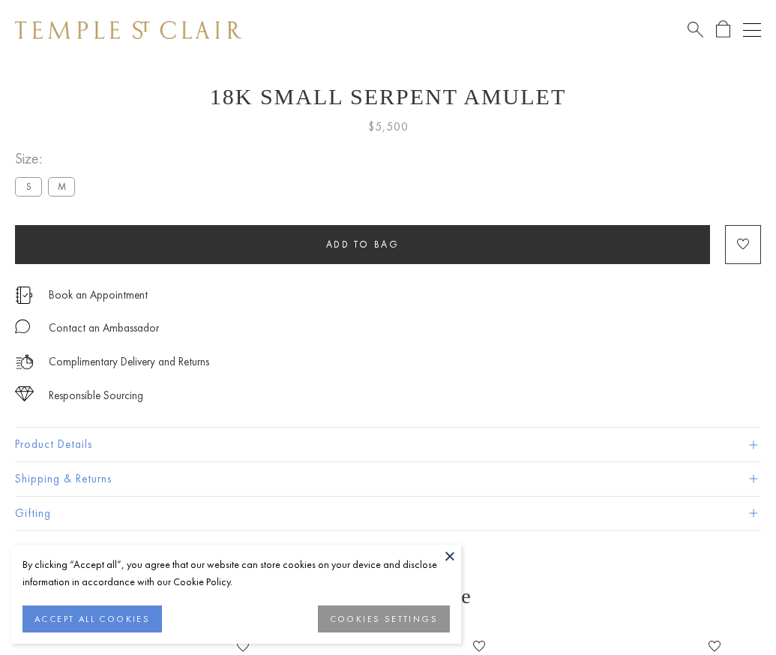 The width and height of the screenshot is (776, 655). Describe the element at coordinates (363, 244) in the screenshot. I see `span: Add to bag` at that location.